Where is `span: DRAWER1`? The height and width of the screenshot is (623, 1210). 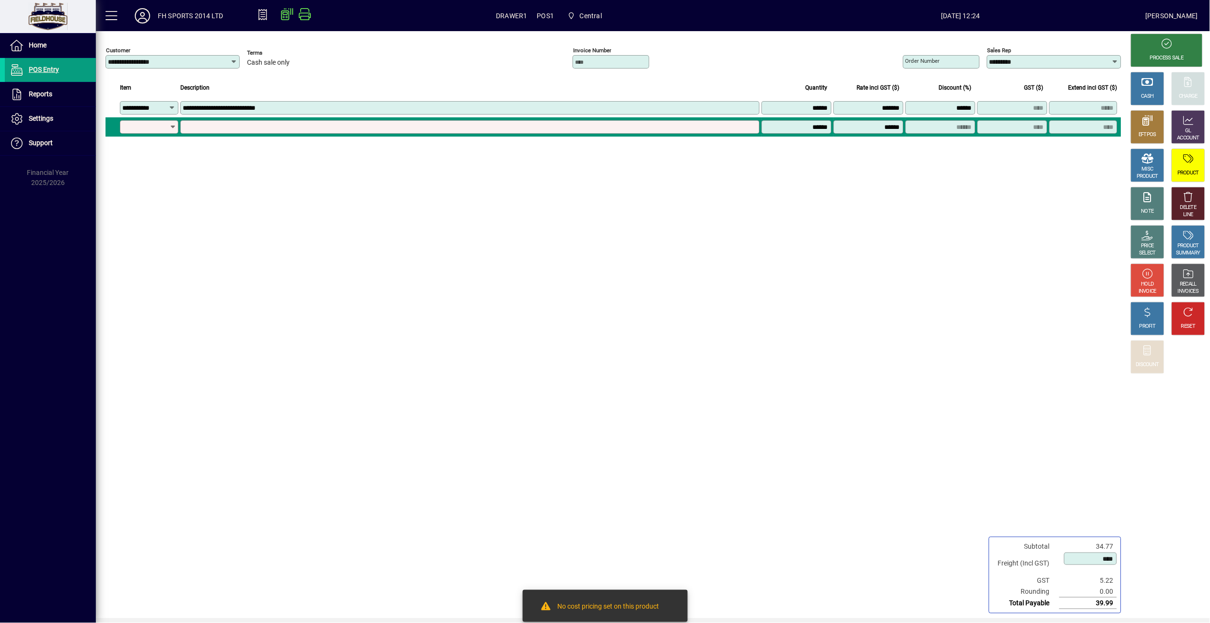
span: DRAWER1 is located at coordinates (511, 16).